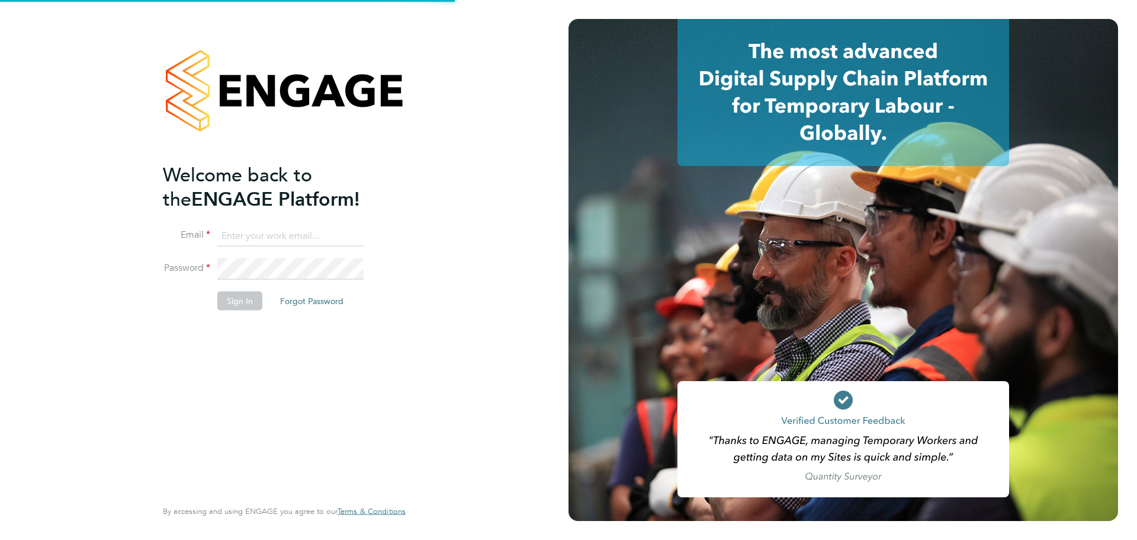  What do you see at coordinates (278, 187) in the screenshot?
I see `h2: ENGAGE Platform!` at bounding box center [278, 187].